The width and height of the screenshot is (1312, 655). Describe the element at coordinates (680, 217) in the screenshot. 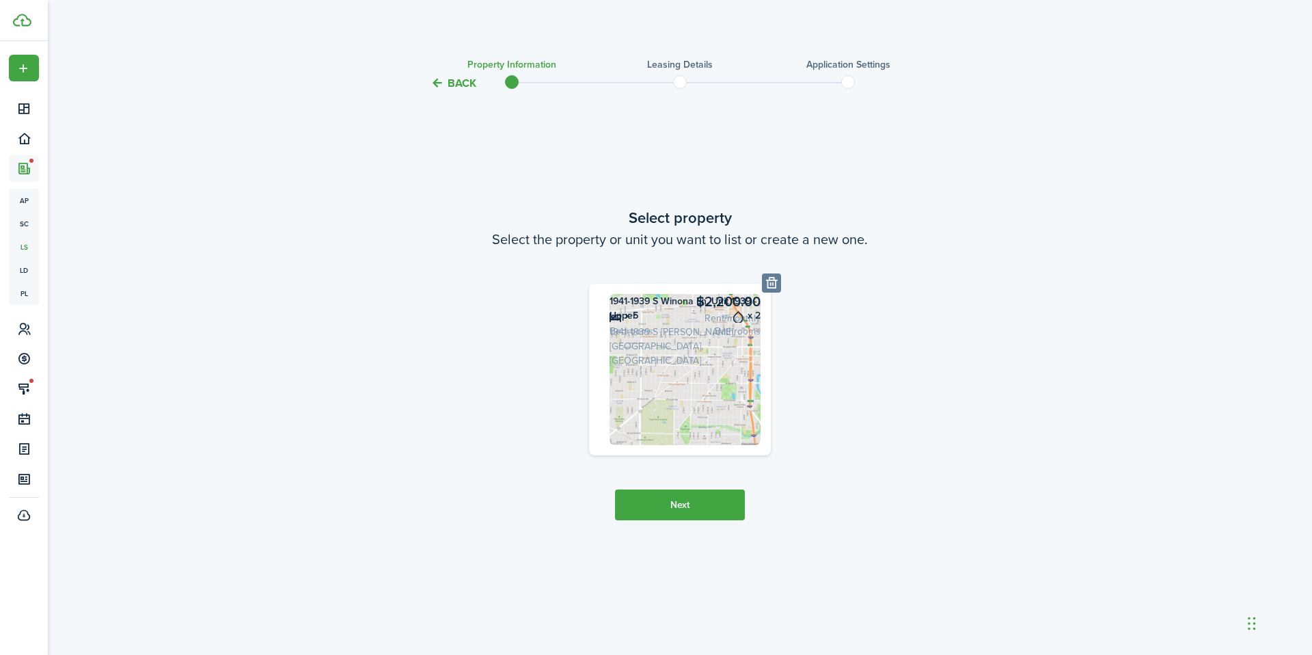

I see `wizard-step-header-title: Select property` at that location.